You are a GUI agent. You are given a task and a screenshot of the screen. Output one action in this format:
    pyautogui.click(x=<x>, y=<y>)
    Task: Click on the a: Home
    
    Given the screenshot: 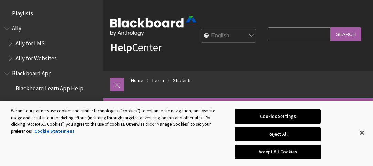 What is the action you would take?
    pyautogui.click(x=137, y=81)
    